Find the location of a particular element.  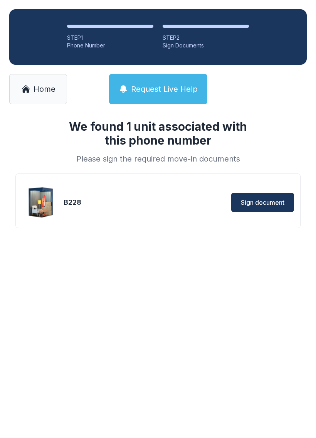

div: STEP 2 is located at coordinates (206, 38).